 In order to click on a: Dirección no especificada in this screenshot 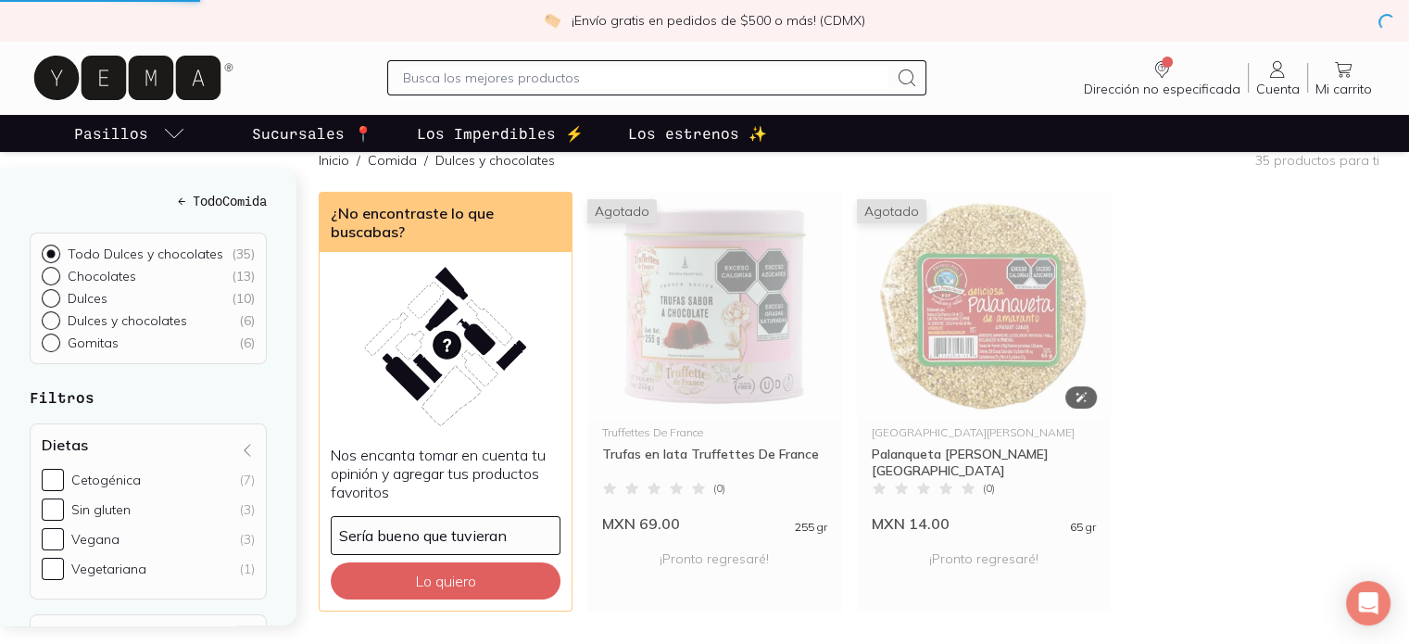, I will do `click(1162, 78)`.